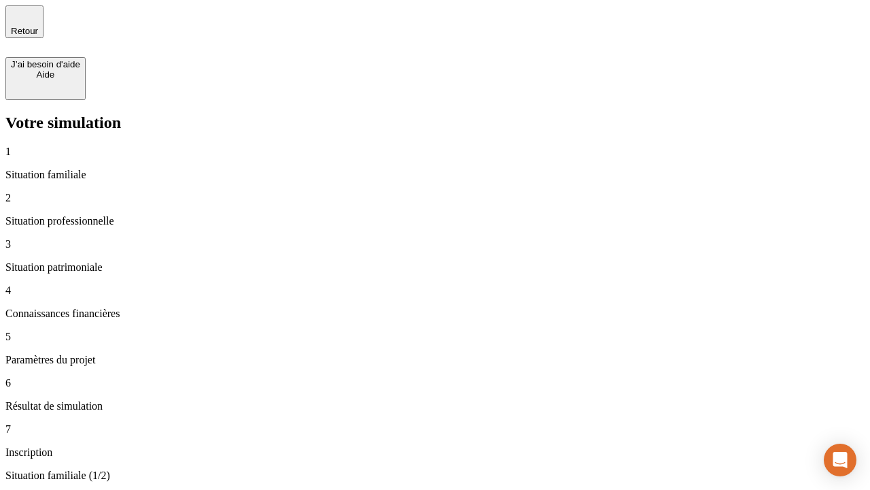  I want to click on p: Situation familiale, so click(435, 175).